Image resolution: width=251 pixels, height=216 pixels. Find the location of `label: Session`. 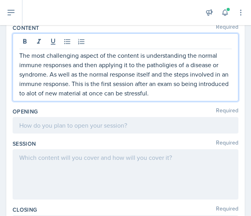

label: Session is located at coordinates (24, 144).